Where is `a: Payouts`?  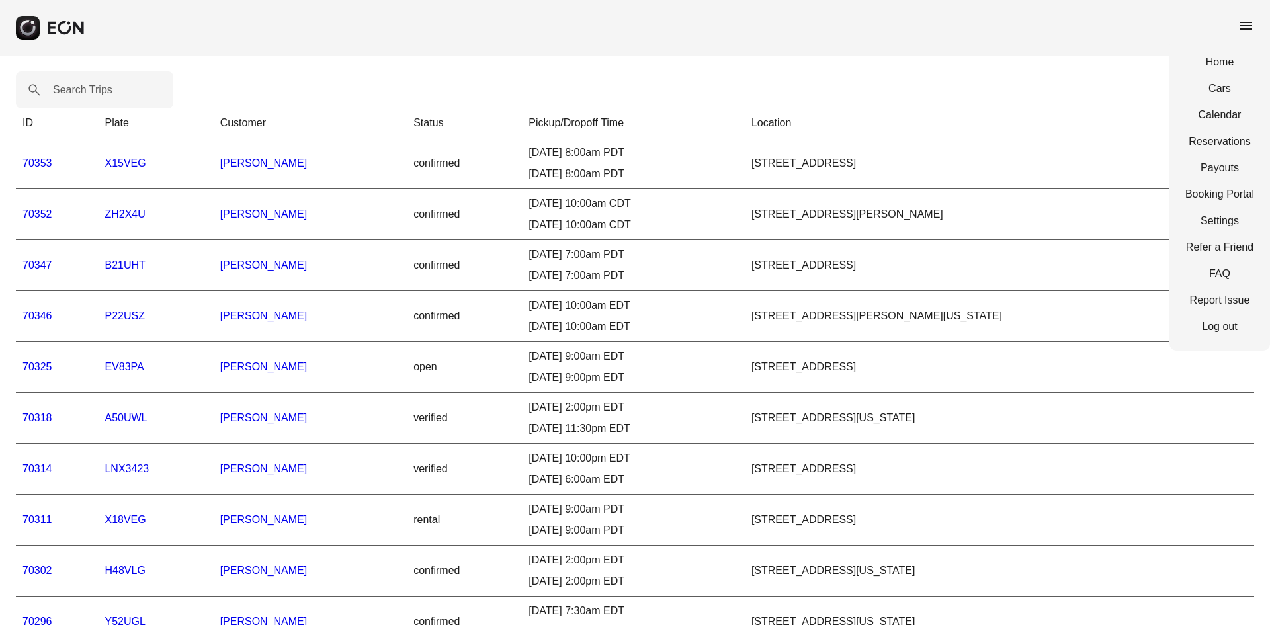 a: Payouts is located at coordinates (1219, 168).